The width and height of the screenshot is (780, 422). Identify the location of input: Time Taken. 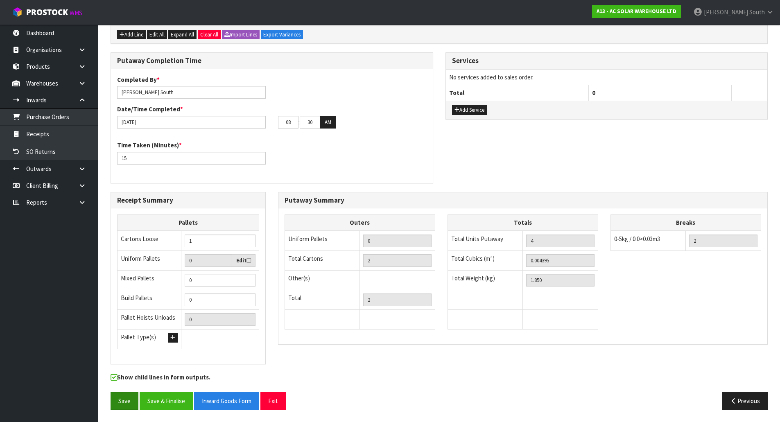
(191, 158).